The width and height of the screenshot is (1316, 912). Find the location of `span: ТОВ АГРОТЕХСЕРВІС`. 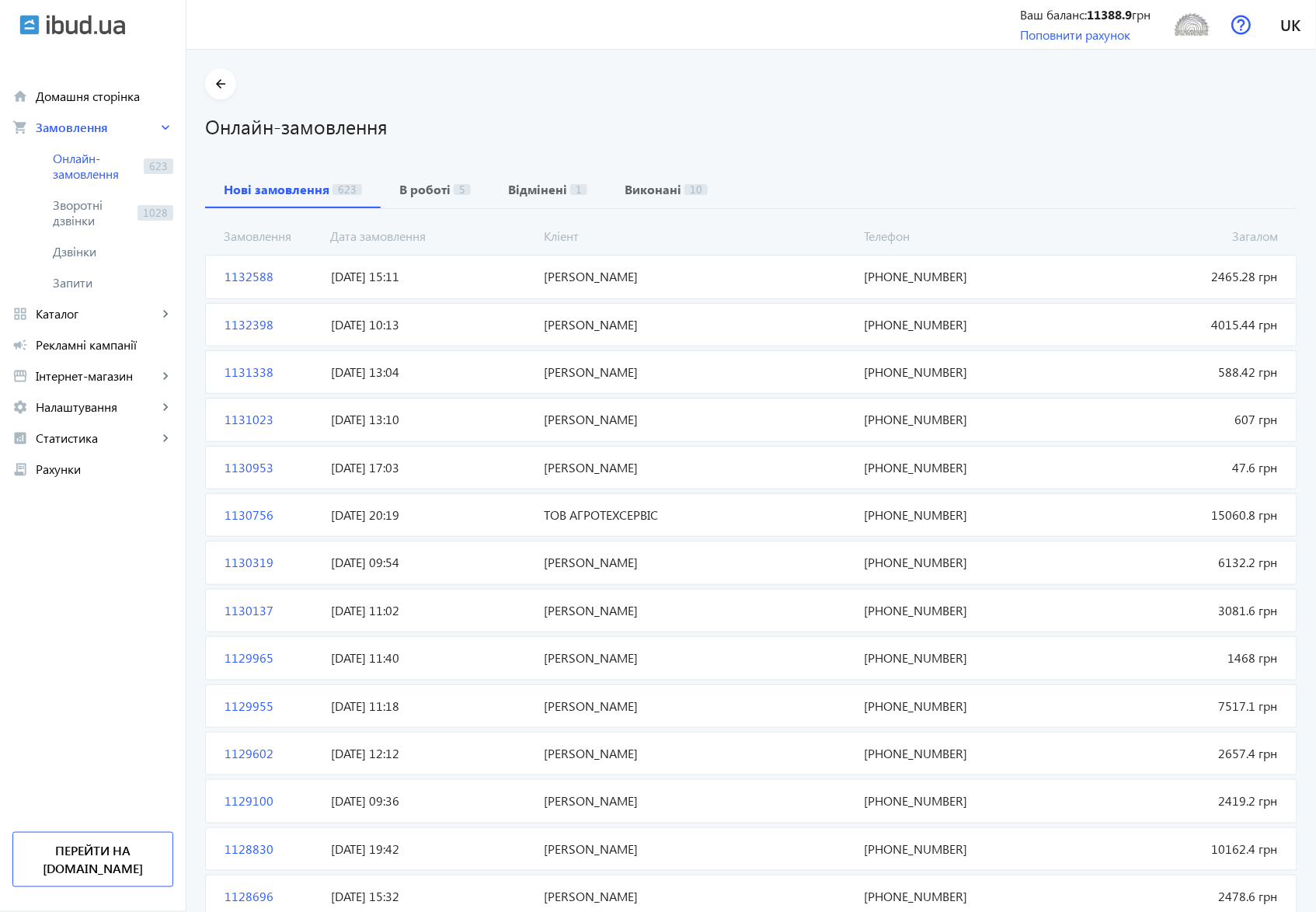

span: ТОВ АГРОТЕХСЕРВІС is located at coordinates (699, 515).